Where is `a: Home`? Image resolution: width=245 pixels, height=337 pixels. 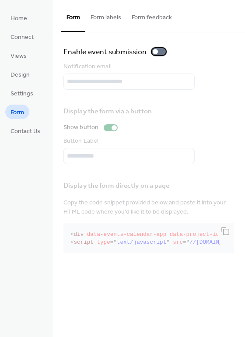
a: Home is located at coordinates (19, 18).